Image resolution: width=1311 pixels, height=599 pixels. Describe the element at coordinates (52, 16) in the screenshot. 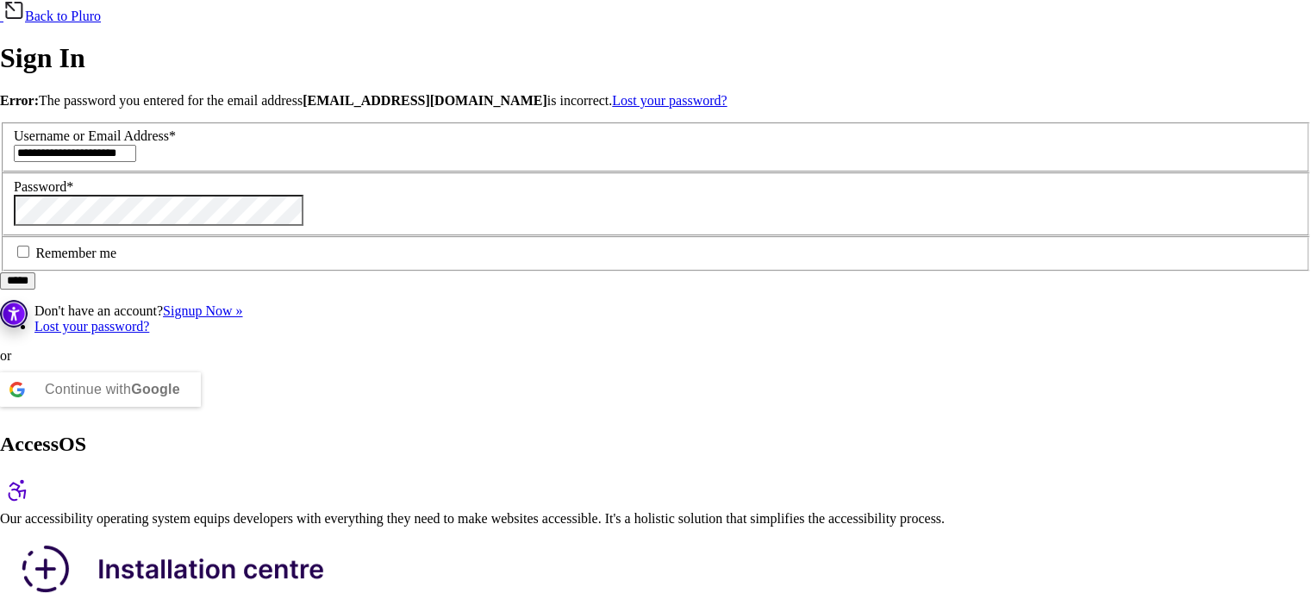

I see `a: Back to Pluro` at that location.